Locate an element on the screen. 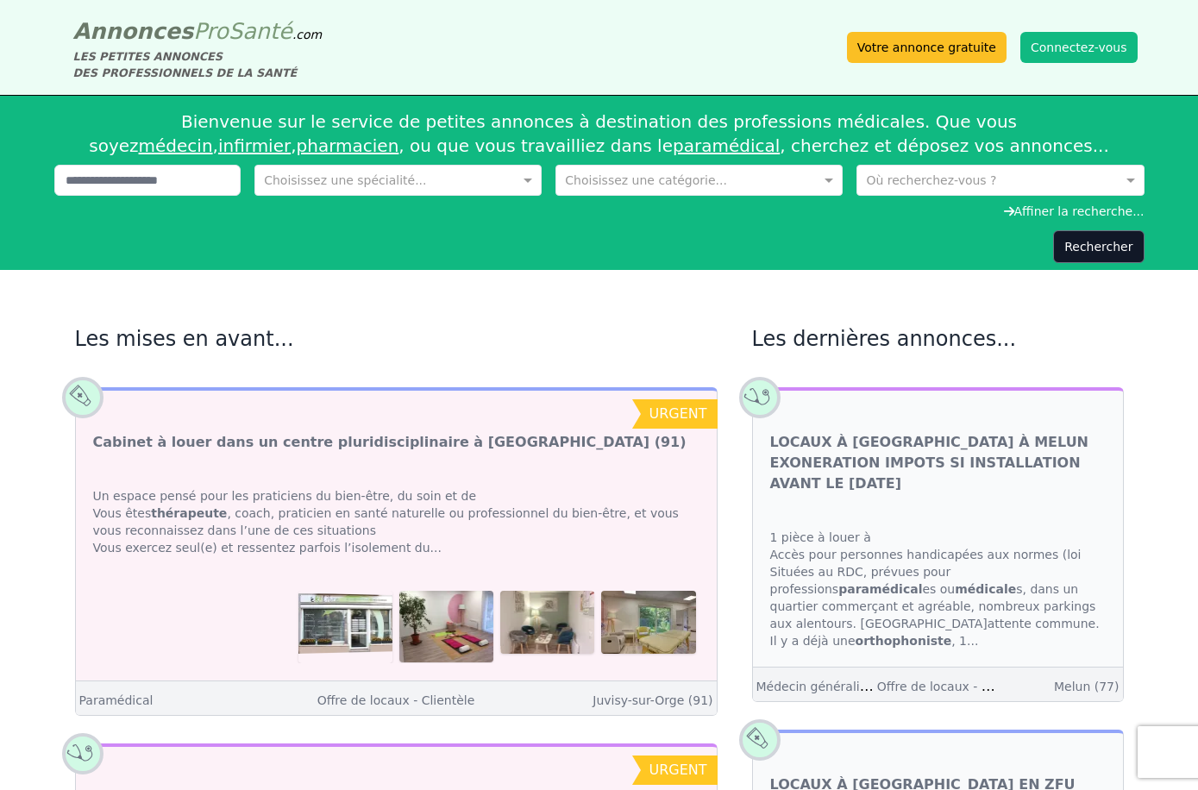 The image size is (1198, 790). button: Connectez-vous is located at coordinates (1079, 47).